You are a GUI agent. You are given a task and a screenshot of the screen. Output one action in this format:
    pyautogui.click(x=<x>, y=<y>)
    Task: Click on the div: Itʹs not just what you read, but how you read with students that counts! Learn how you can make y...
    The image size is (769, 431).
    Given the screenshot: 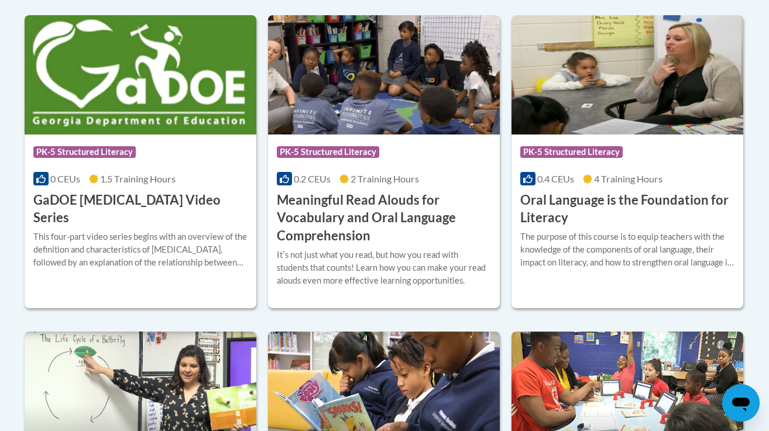 What is the action you would take?
    pyautogui.click(x=384, y=268)
    